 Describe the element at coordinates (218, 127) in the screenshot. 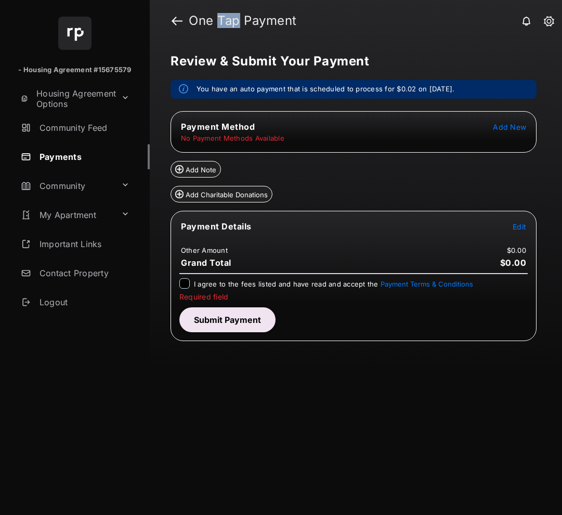

I see `span: Payment Method` at that location.